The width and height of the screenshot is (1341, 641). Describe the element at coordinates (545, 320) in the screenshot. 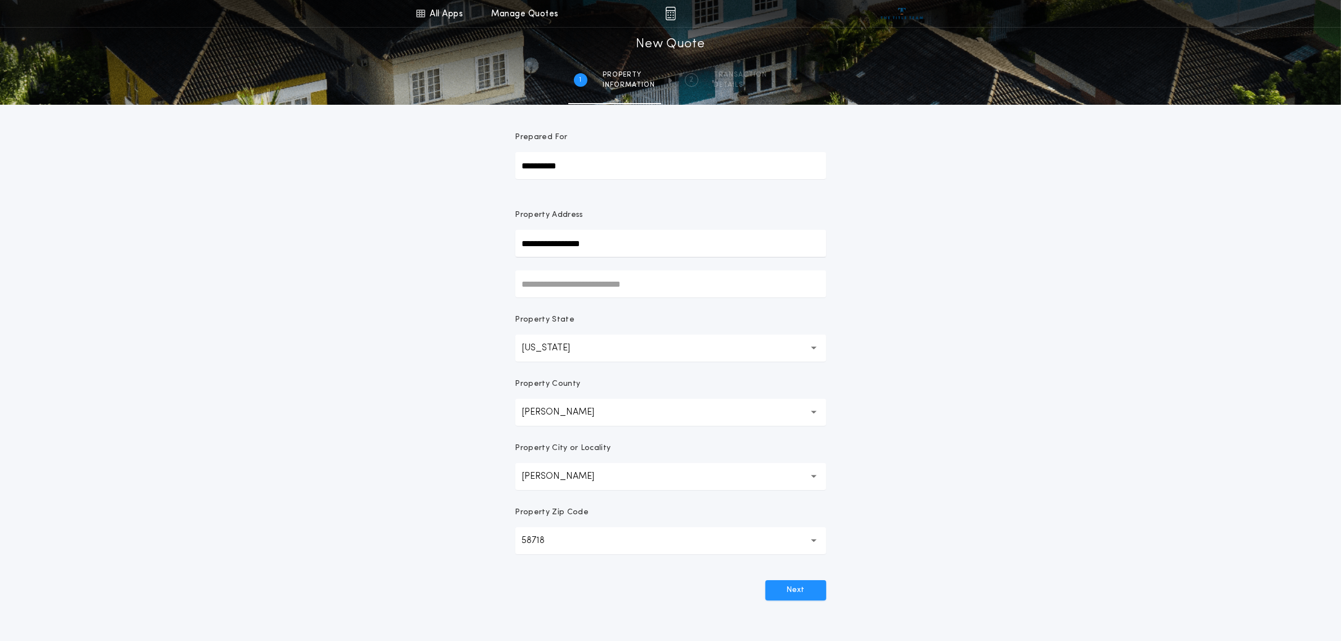

I see `p: Property State` at that location.